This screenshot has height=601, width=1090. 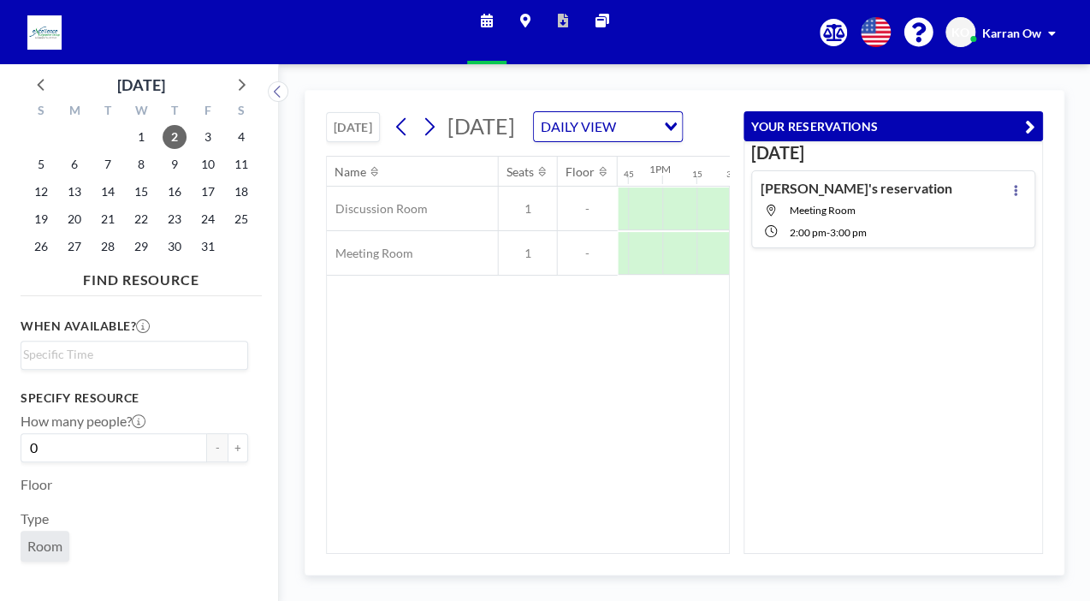 I want to click on span: Saturday, October 25, 2025, so click(x=241, y=219).